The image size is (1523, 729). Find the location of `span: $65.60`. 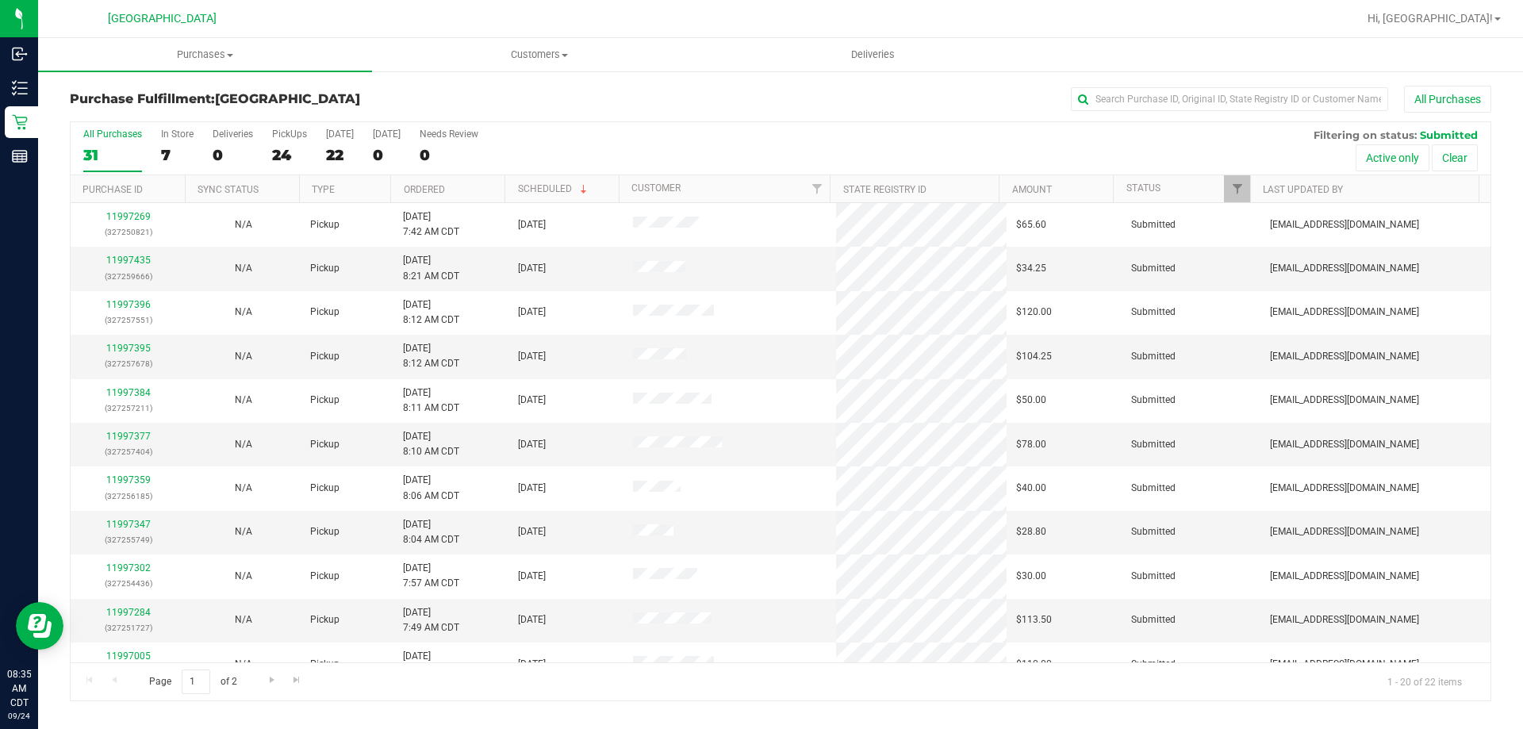

span: $65.60 is located at coordinates (1031, 224).